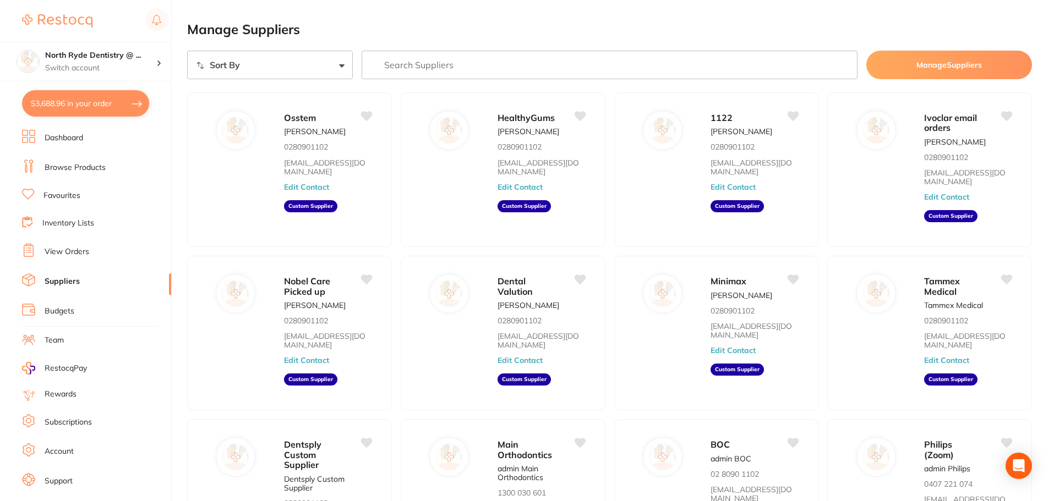 The width and height of the screenshot is (1054, 501). What do you see at coordinates (663, 130) in the screenshot?
I see `img: 1122` at bounding box center [663, 130].